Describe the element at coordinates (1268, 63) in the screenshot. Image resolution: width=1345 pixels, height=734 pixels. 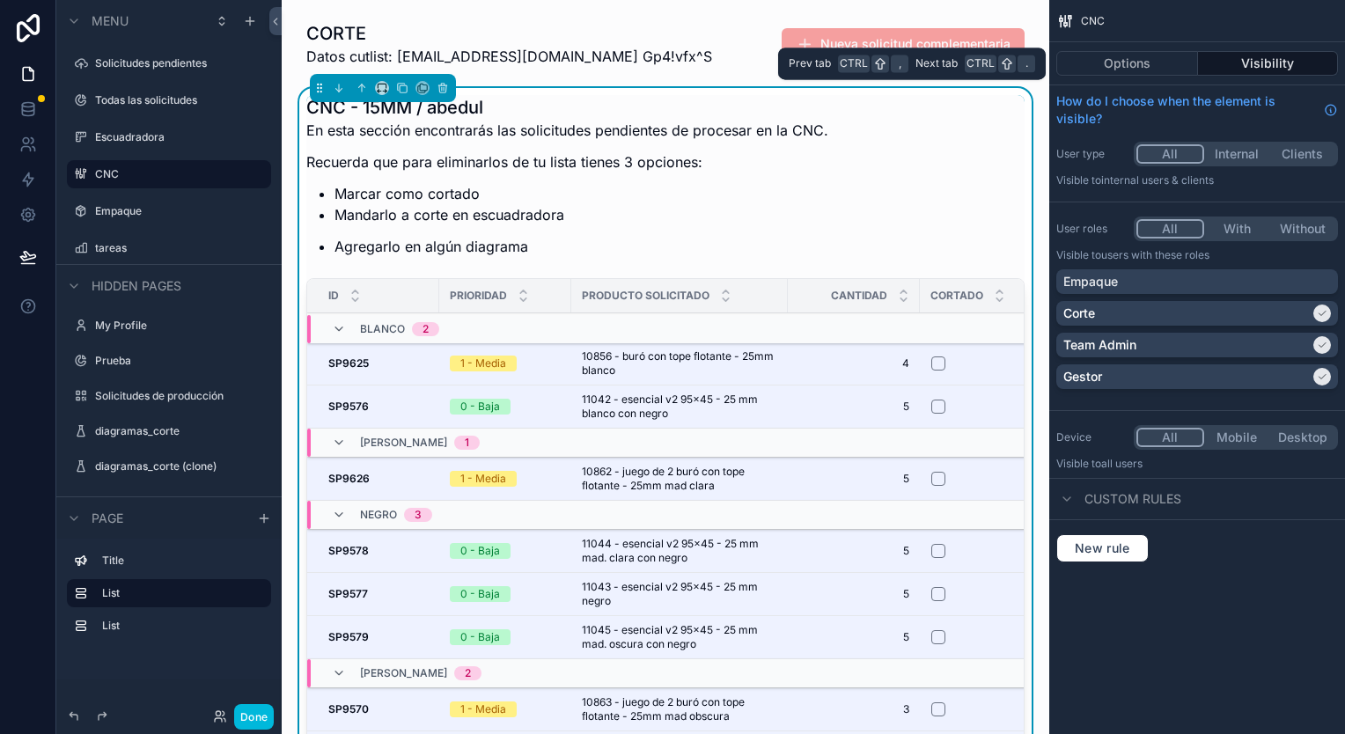
I see `button: Visibility` at that location.